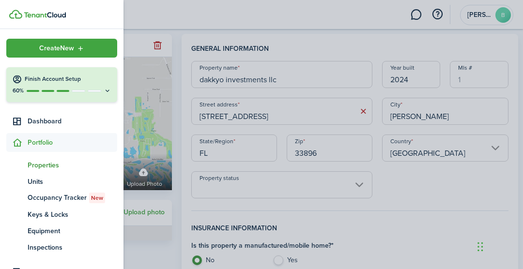 This screenshot has width=523, height=269. Describe the element at coordinates (499, 246) in the screenshot. I see `div: Widget de chat` at that location.